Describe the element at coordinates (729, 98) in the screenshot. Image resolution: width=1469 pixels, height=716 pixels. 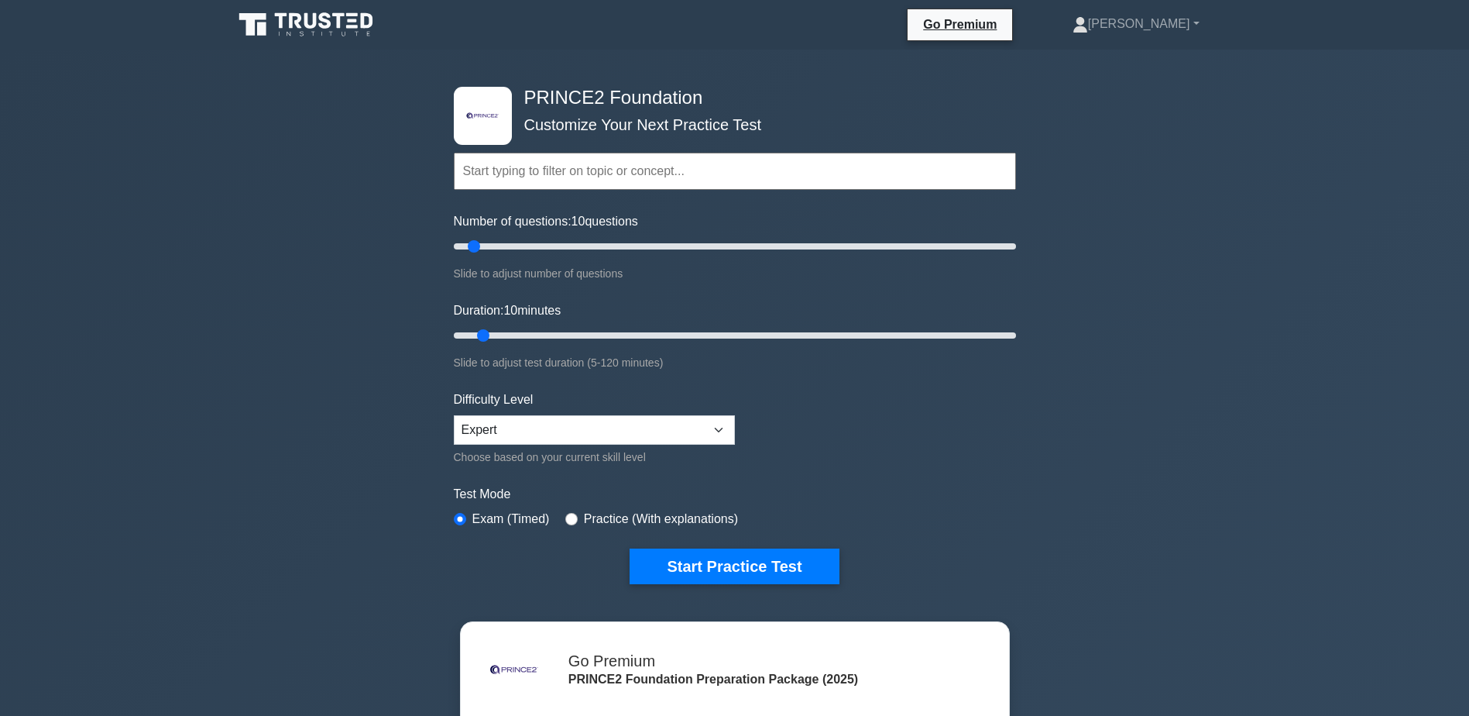
I see `h4: PRINCE2 Foundation` at that location.